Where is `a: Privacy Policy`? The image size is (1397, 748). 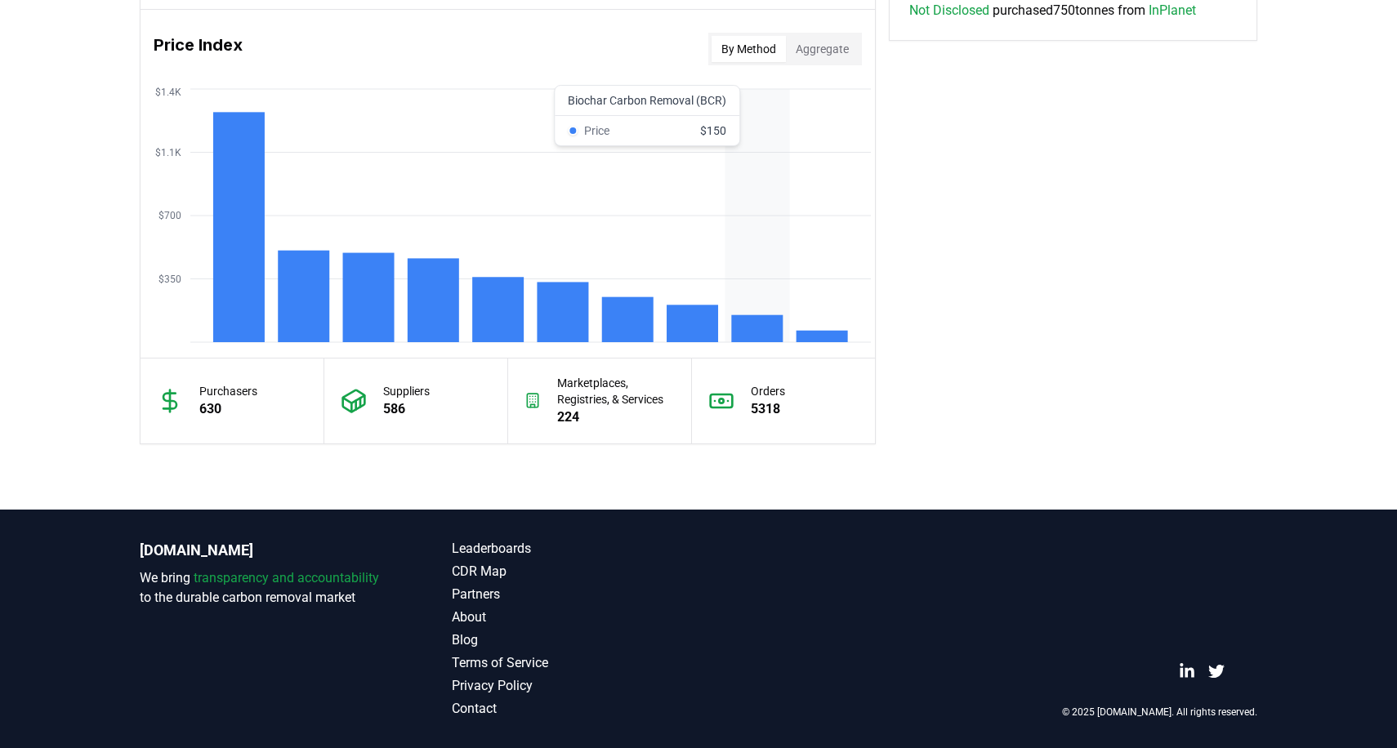
a: Privacy Policy is located at coordinates (575, 686).